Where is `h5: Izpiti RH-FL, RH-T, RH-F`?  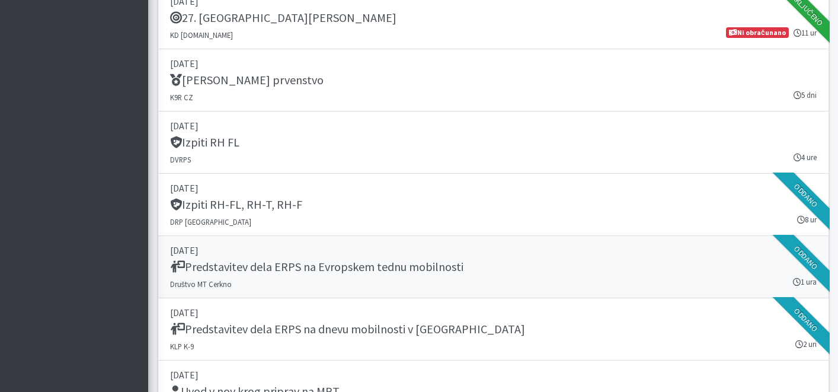 h5: Izpiti RH-FL, RH-T, RH-F is located at coordinates (236, 204).